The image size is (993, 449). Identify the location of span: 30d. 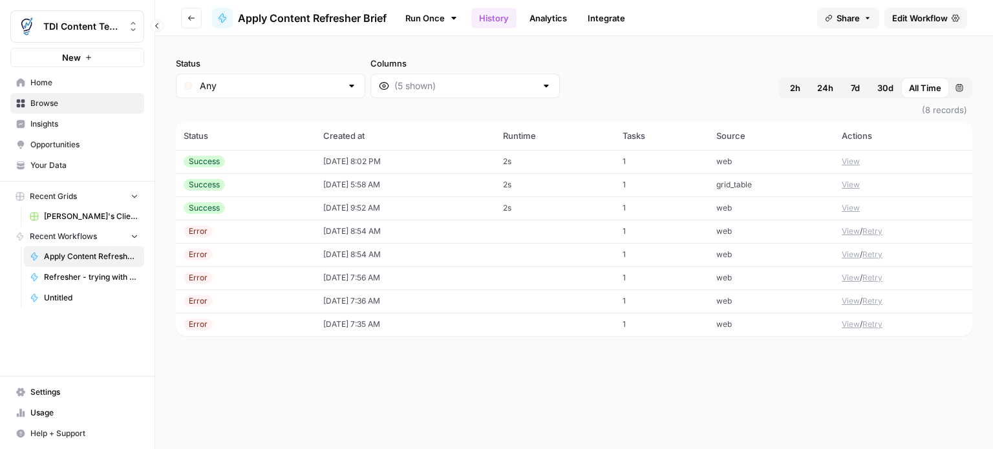
(885, 88).